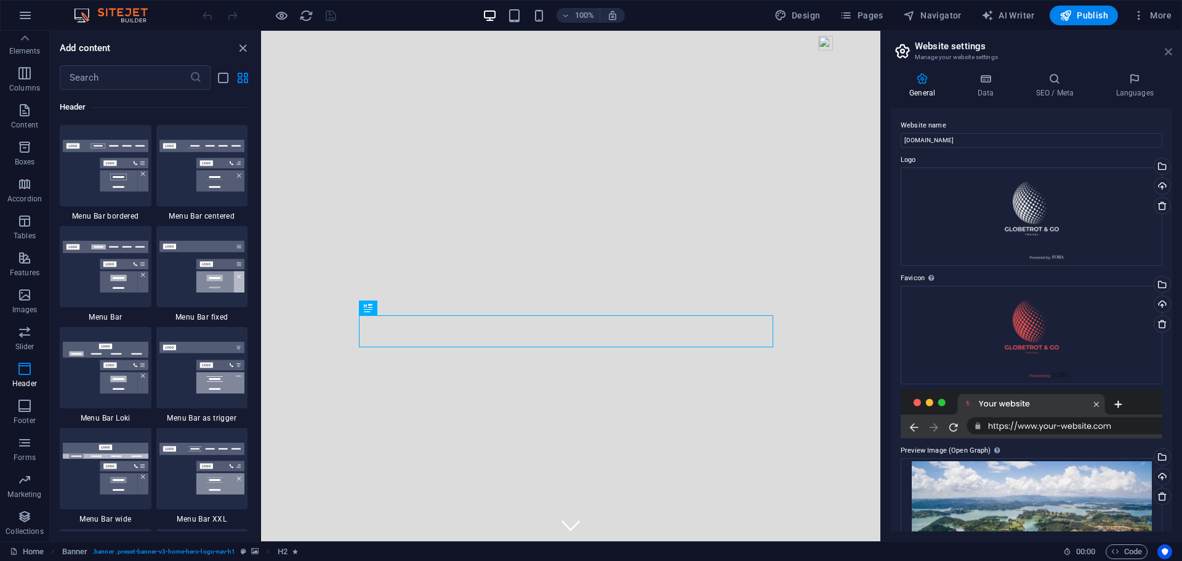 This screenshot has width=1182, height=561. I want to click on img: menu-bar.svg, so click(105, 267).